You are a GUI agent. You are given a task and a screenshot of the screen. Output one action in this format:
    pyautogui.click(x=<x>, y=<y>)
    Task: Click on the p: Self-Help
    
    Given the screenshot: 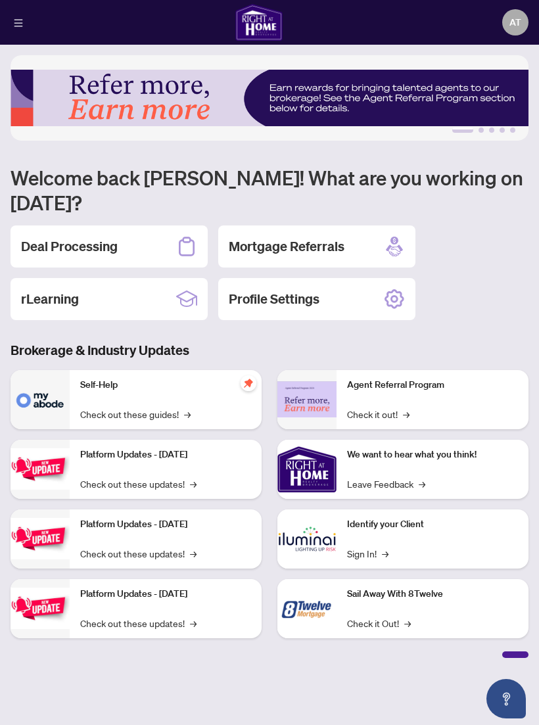 What is the action you would take?
    pyautogui.click(x=166, y=385)
    